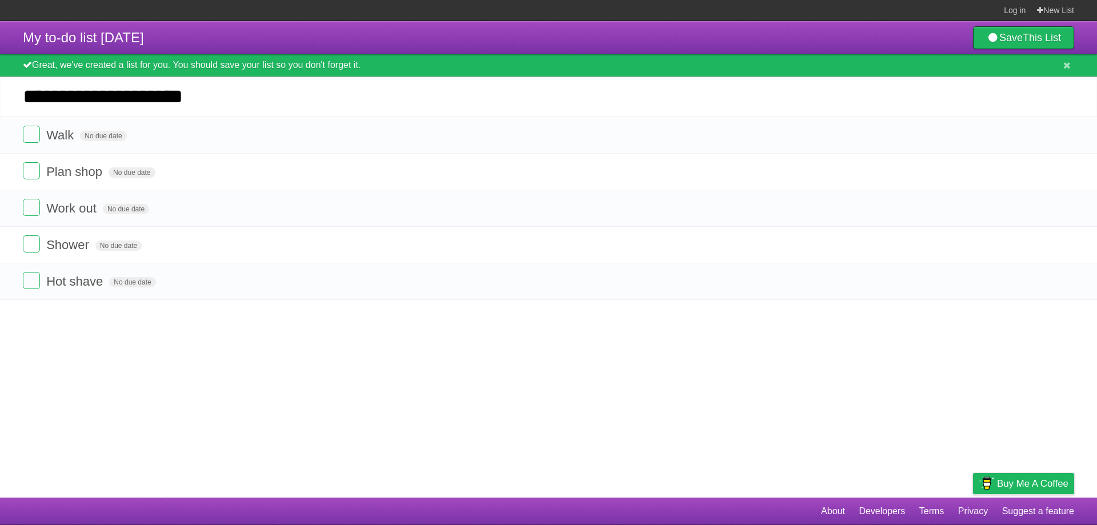  What do you see at coordinates (75, 171) in the screenshot?
I see `span: Plan shop` at bounding box center [75, 171].